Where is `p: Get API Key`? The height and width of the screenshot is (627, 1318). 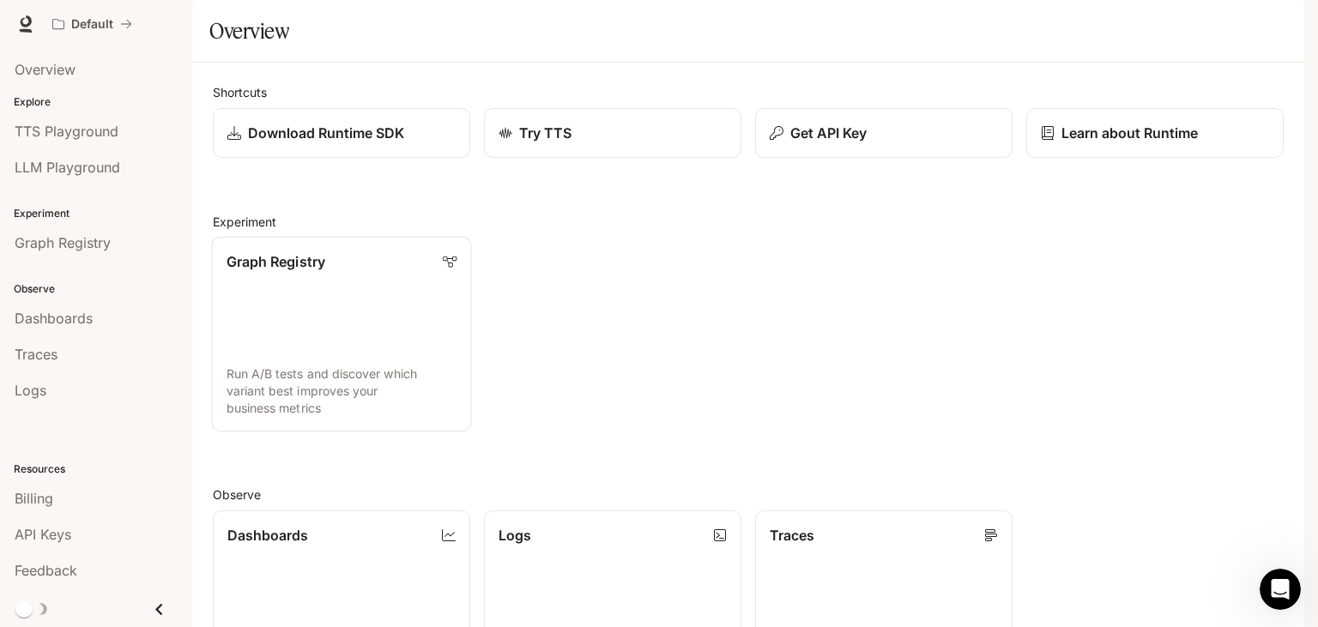 p: Get API Key is located at coordinates (828, 133).